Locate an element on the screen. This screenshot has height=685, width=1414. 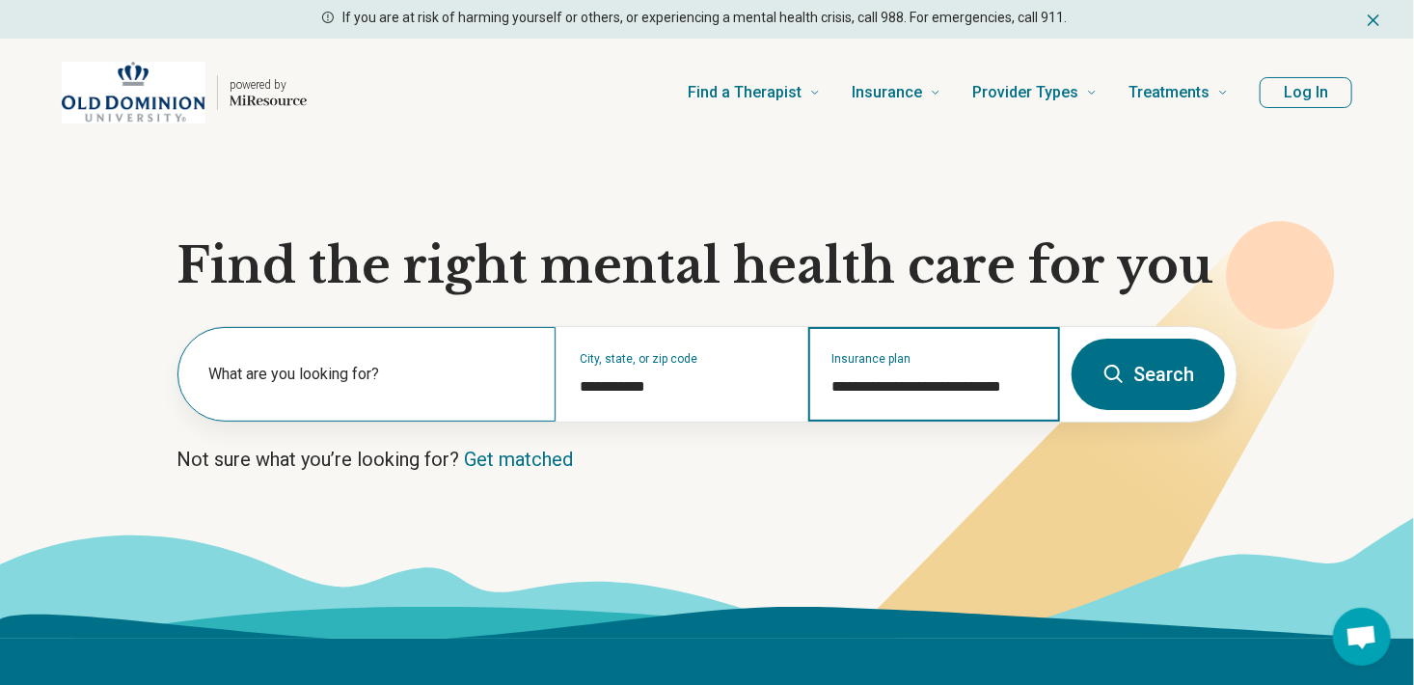
a: Get matched is located at coordinates (518, 459).